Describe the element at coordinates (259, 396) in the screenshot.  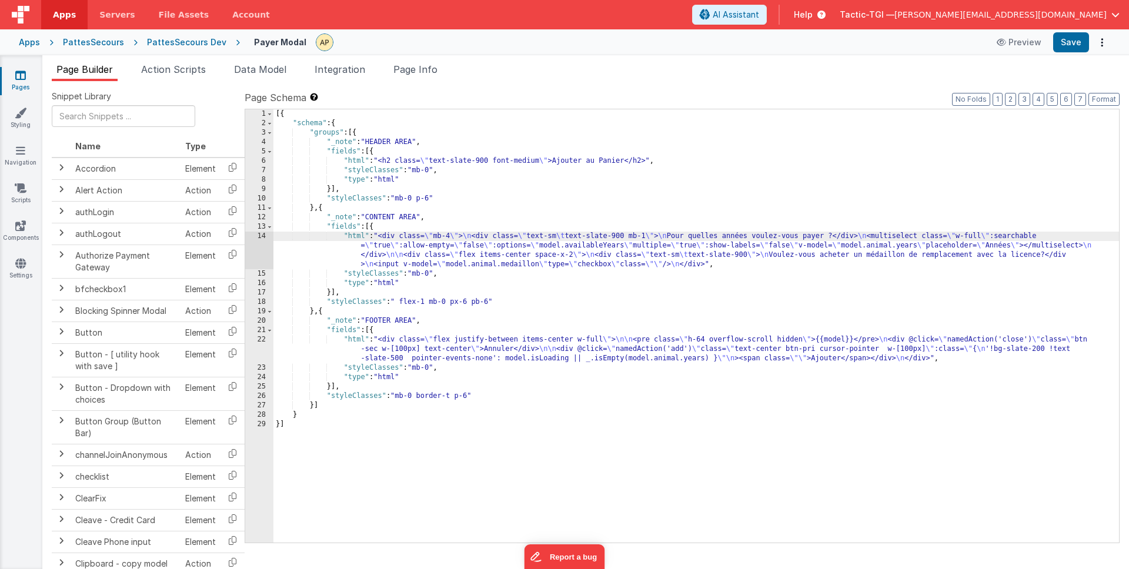
I see `div: 26` at that location.